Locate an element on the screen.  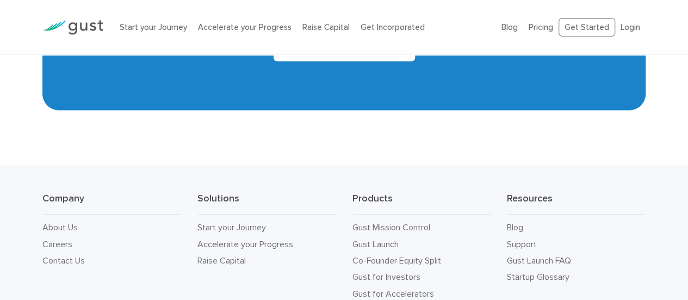
h3: Solutions is located at coordinates (266, 203).